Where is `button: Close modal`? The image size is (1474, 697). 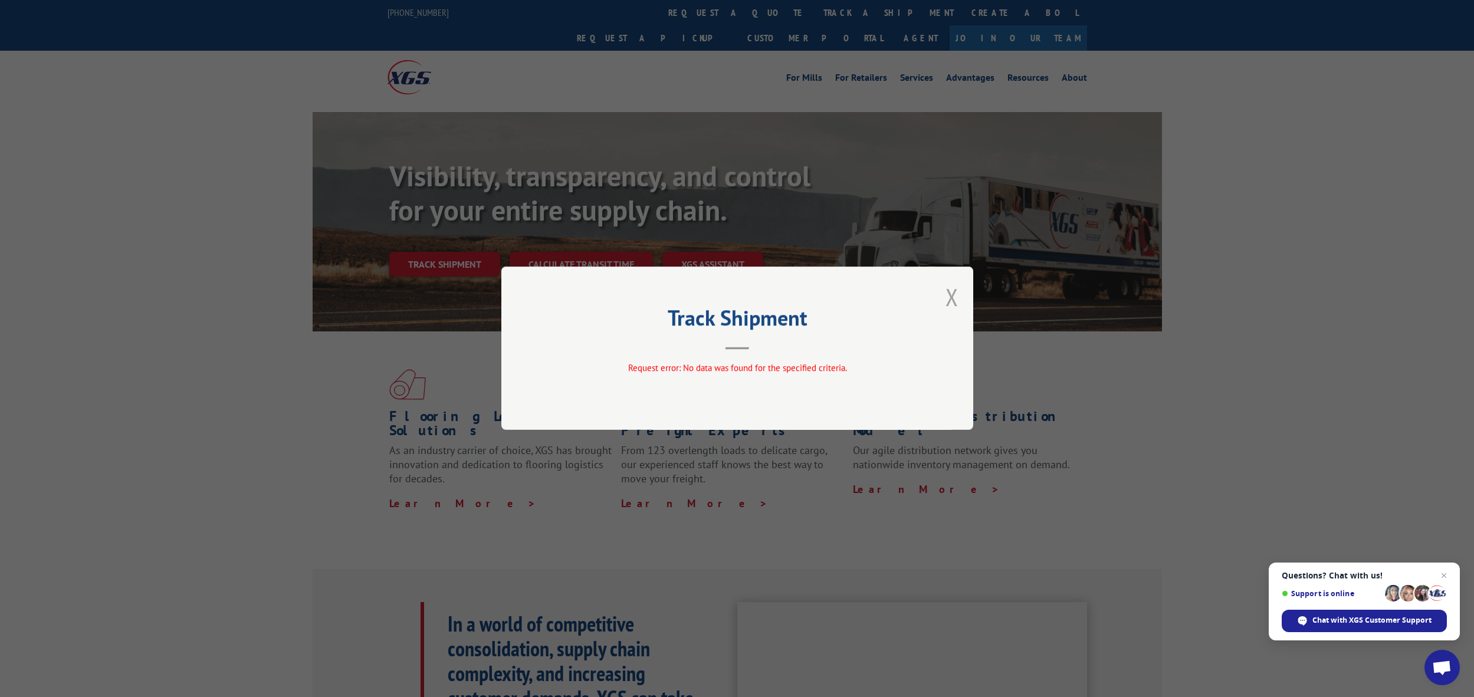
button: Close modal is located at coordinates (952, 297).